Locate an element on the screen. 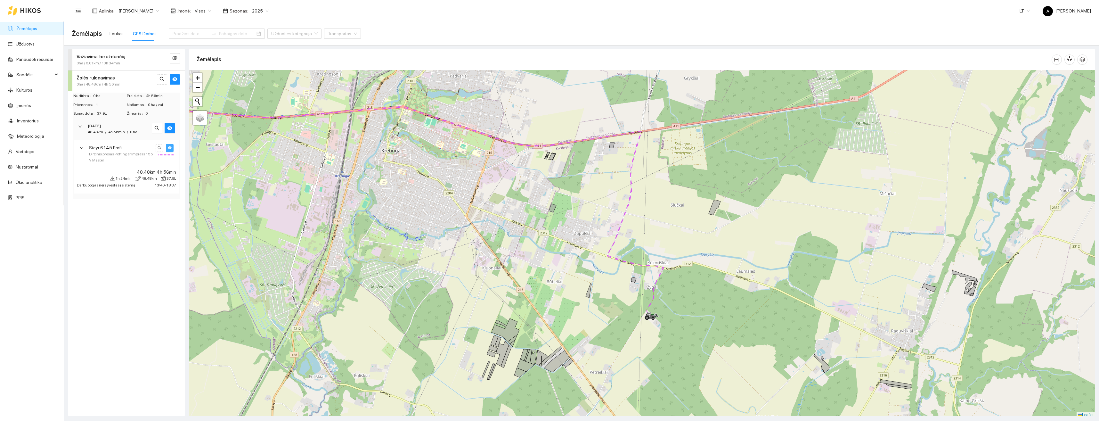  a: Ūkio analitika is located at coordinates (29, 182).